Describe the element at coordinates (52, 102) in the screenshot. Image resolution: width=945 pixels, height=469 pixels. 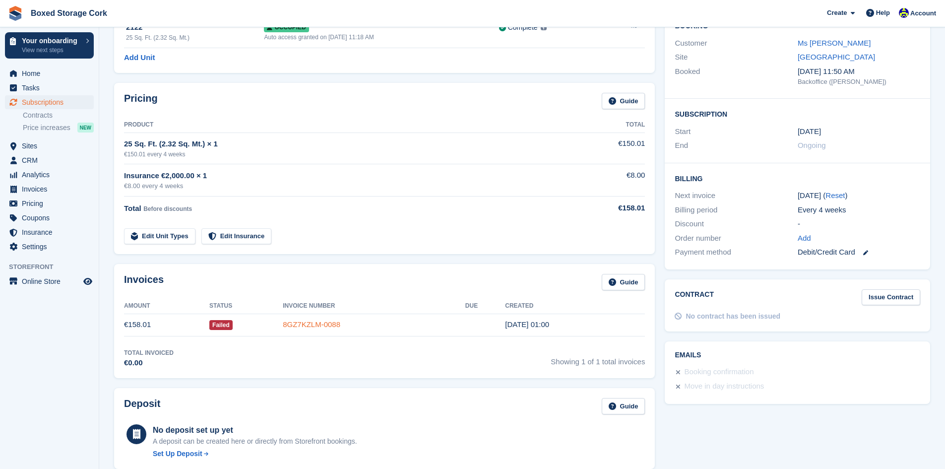
I see `span: Subscriptions` at that location.